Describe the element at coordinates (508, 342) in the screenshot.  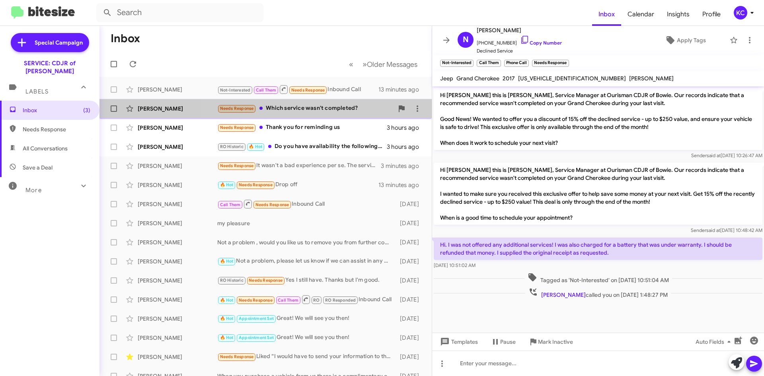
I see `span: Pause` at that location.